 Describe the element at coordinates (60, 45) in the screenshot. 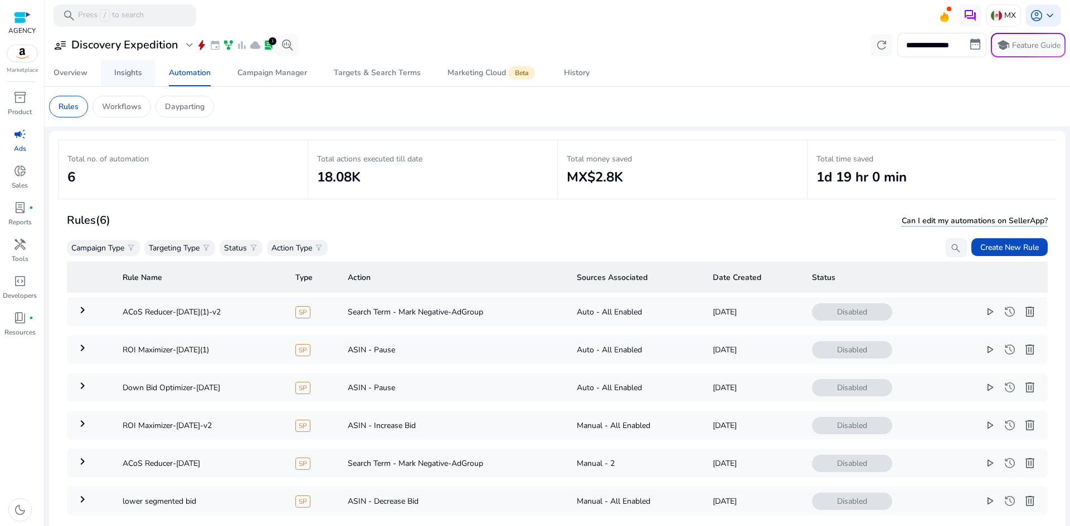

I see `span: user_attributes` at that location.